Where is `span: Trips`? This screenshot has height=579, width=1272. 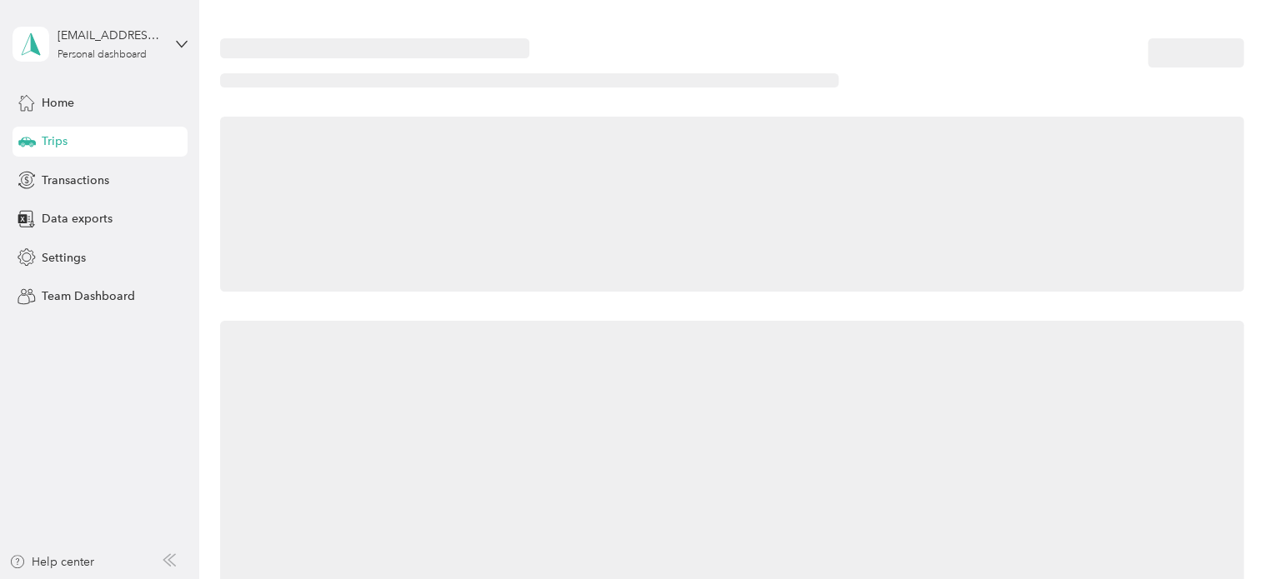 span: Trips is located at coordinates (54, 141).